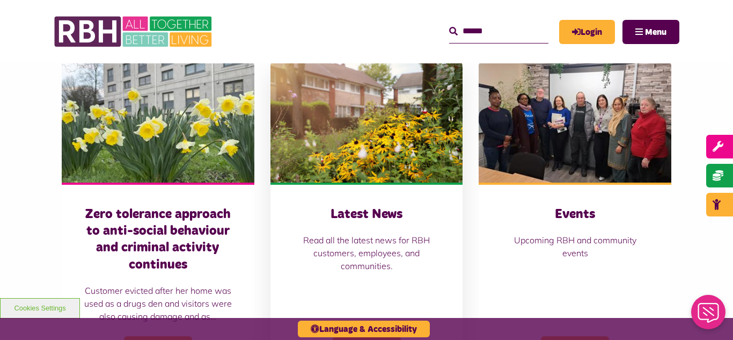 The width and height of the screenshot is (733, 340). What do you see at coordinates (366, 253) in the screenshot?
I see `p: Read all the latest news for RBH customers, employees, and communities.` at bounding box center [366, 253].